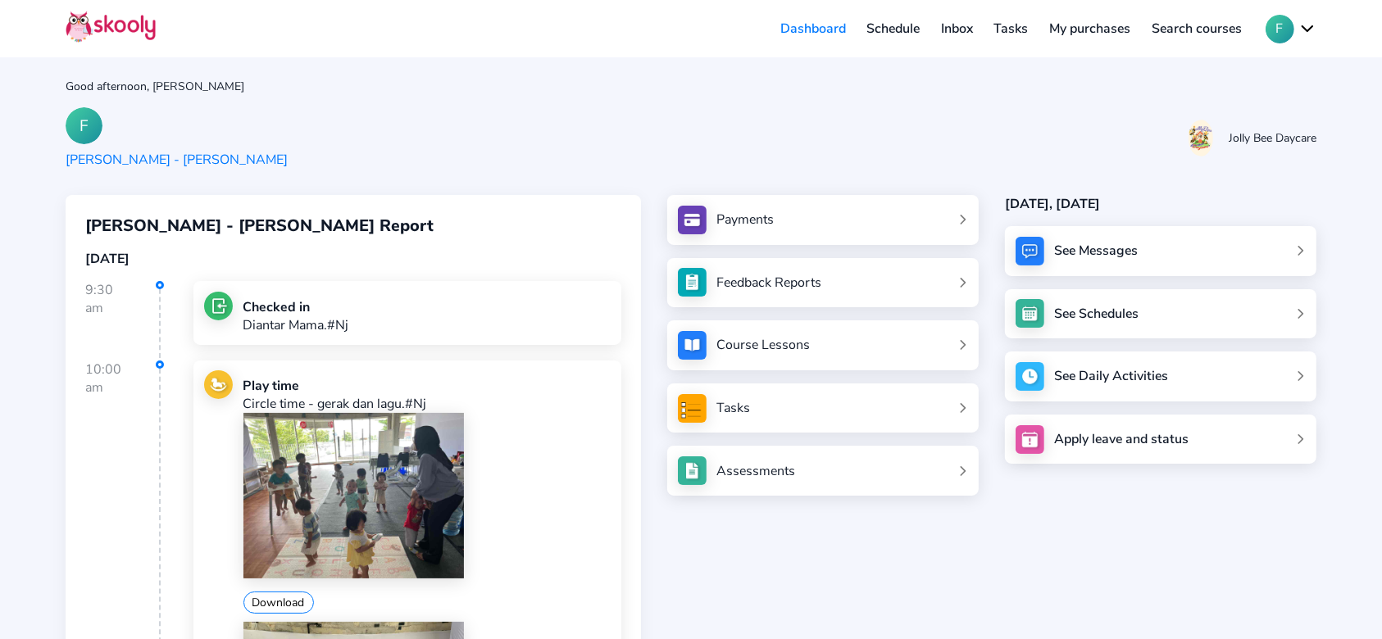  Describe the element at coordinates (1029, 251) in the screenshot. I see `img: messages.jpg` at that location.